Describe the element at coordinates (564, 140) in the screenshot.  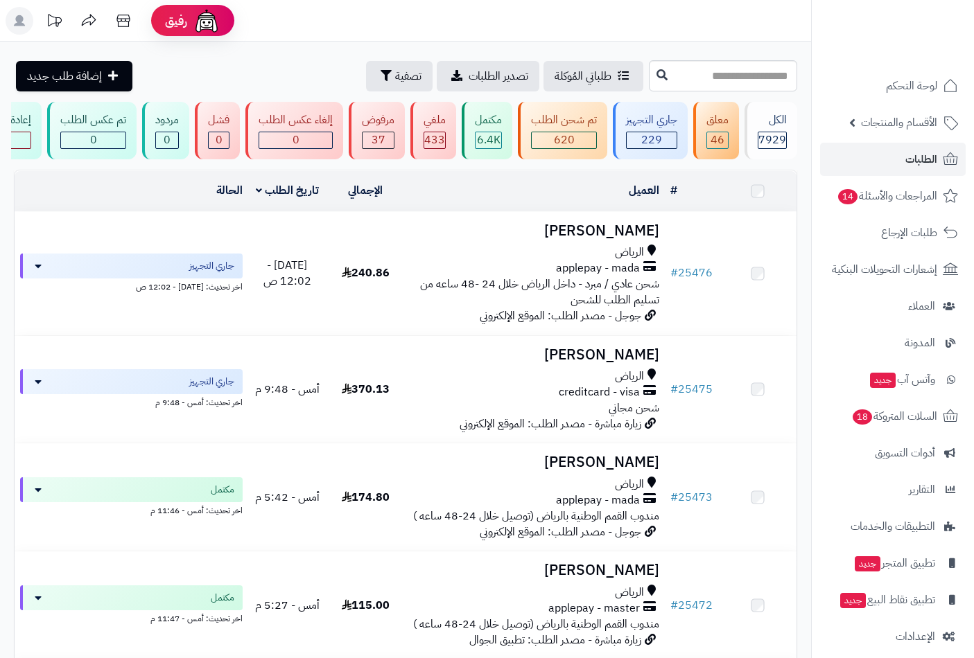
I see `div: 620` at that location.